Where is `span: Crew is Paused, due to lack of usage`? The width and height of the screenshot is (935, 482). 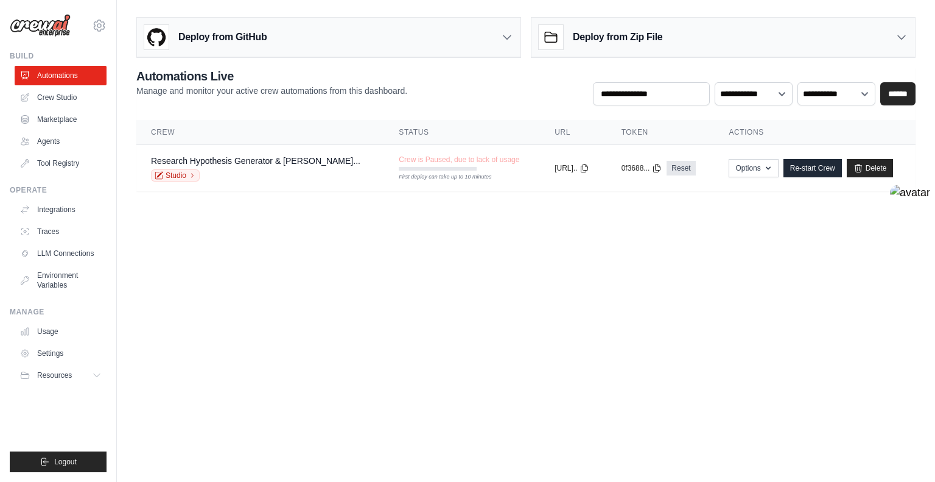 span: Crew is Paused, due to lack of usage is located at coordinates (459, 159).